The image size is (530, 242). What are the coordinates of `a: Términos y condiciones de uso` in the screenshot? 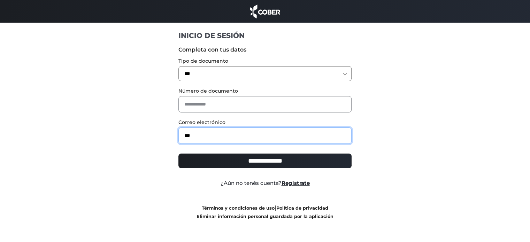 It's located at (238, 208).